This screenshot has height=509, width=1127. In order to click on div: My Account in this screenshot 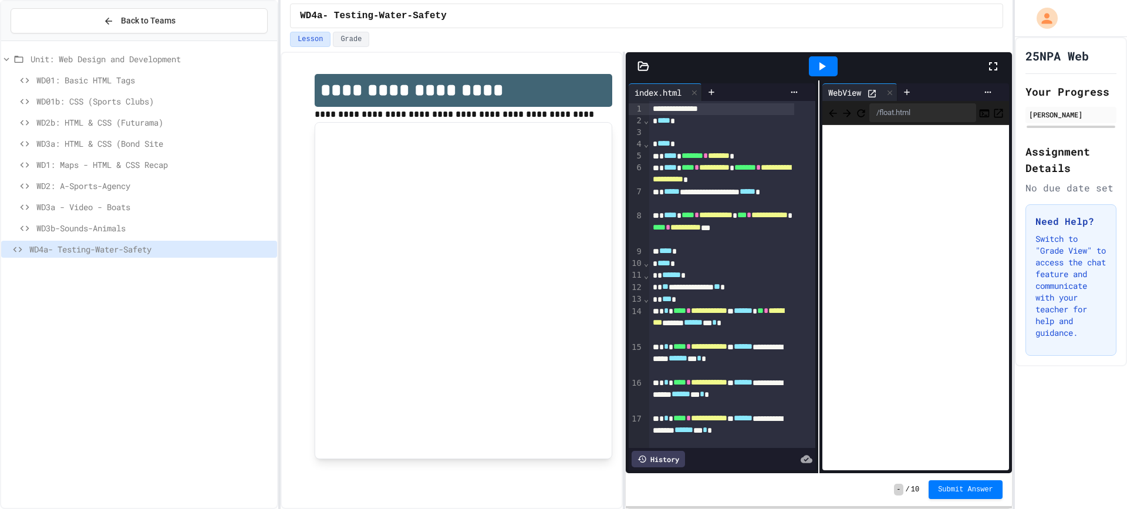, I will do `click(1043, 18)`.